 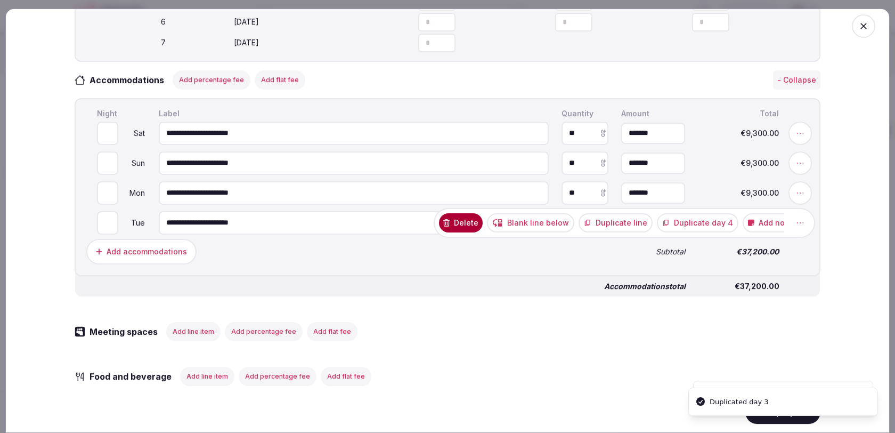 I want to click on span: Accommodations total, so click(x=645, y=286).